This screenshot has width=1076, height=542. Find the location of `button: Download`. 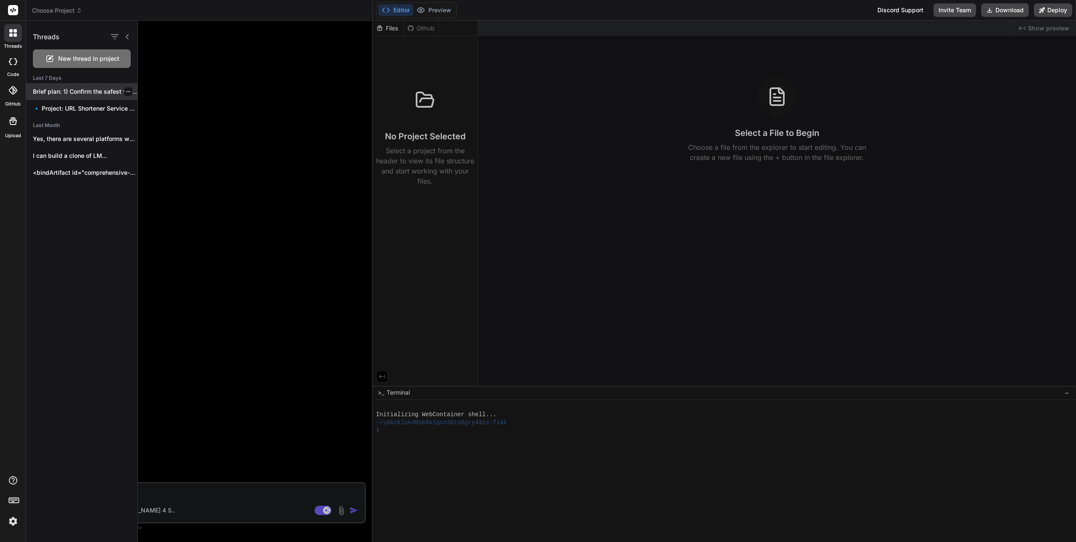

button: Download is located at coordinates (1005, 10).